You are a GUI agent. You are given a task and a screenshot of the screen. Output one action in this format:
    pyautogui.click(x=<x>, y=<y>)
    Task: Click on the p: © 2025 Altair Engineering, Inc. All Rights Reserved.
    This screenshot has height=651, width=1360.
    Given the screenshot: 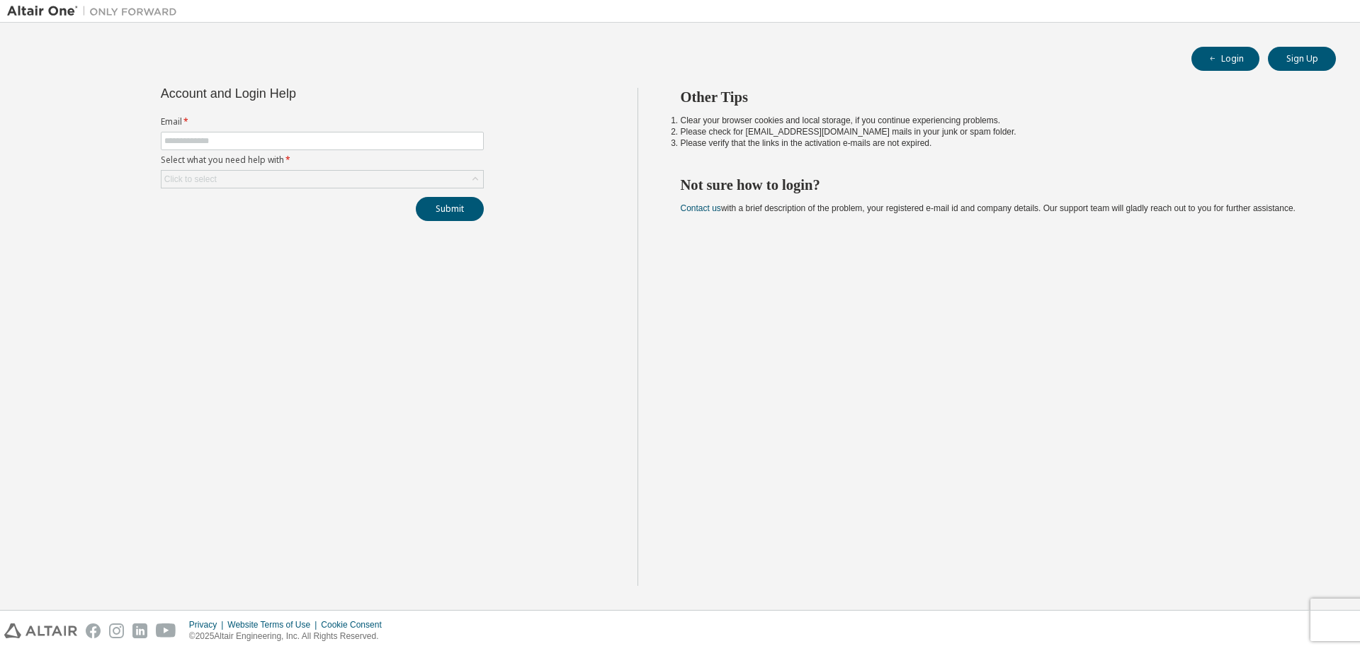 What is the action you would take?
    pyautogui.click(x=290, y=636)
    